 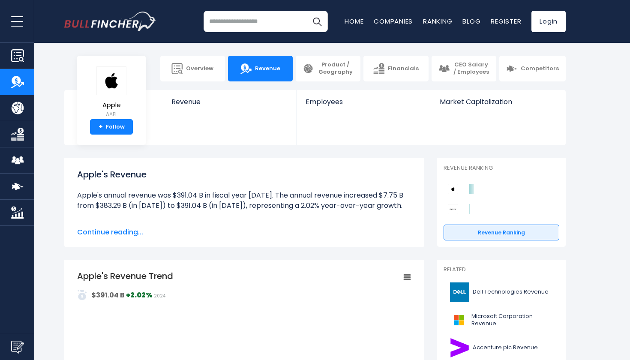 What do you see at coordinates (498, 105) in the screenshot?
I see `a: Market Capitalization` at bounding box center [498, 105].